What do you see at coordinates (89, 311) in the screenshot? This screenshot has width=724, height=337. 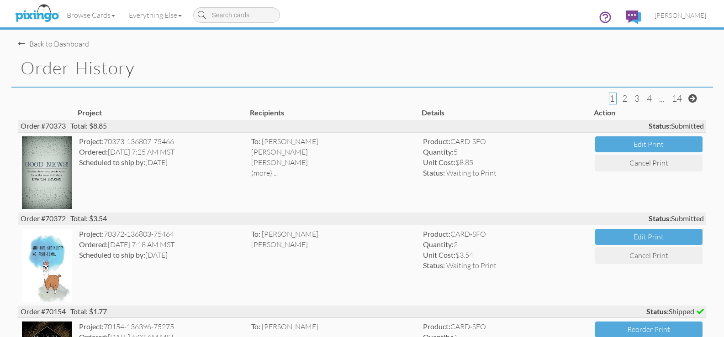 I see `span: Total: $1.77` at bounding box center [89, 311].